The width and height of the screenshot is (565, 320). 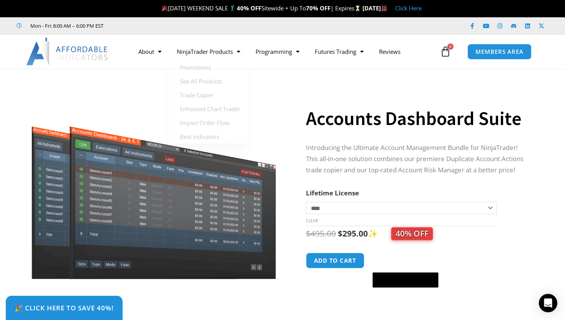 What do you see at coordinates (339, 52) in the screenshot?
I see `a: Futures Trading` at bounding box center [339, 52].